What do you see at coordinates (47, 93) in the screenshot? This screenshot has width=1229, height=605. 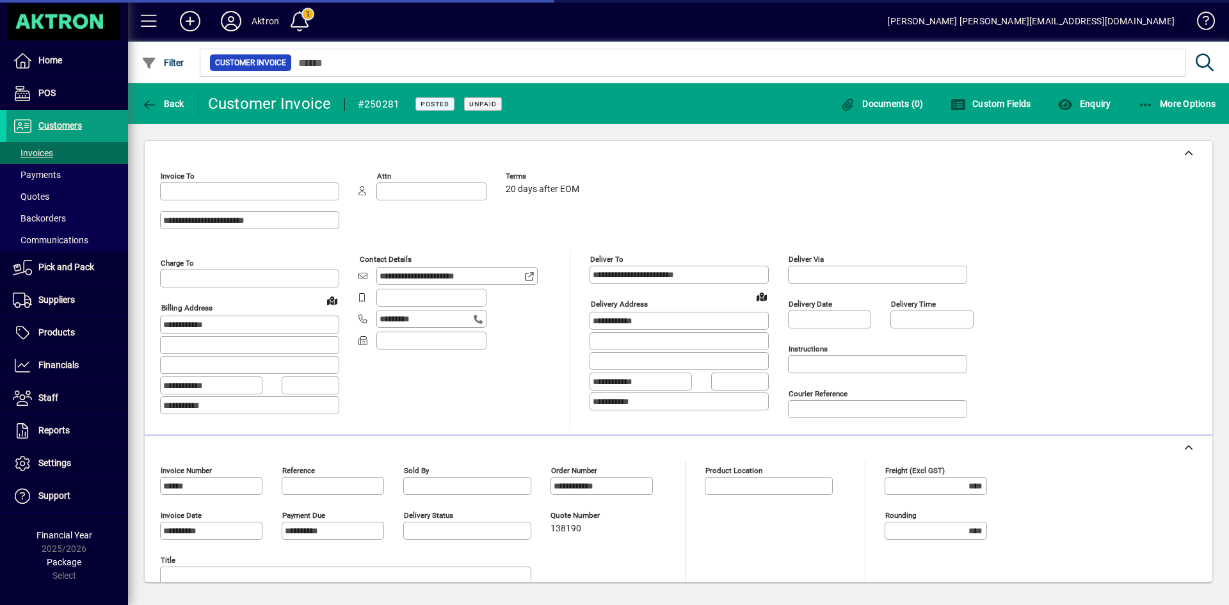 I see `span: POS` at bounding box center [47, 93].